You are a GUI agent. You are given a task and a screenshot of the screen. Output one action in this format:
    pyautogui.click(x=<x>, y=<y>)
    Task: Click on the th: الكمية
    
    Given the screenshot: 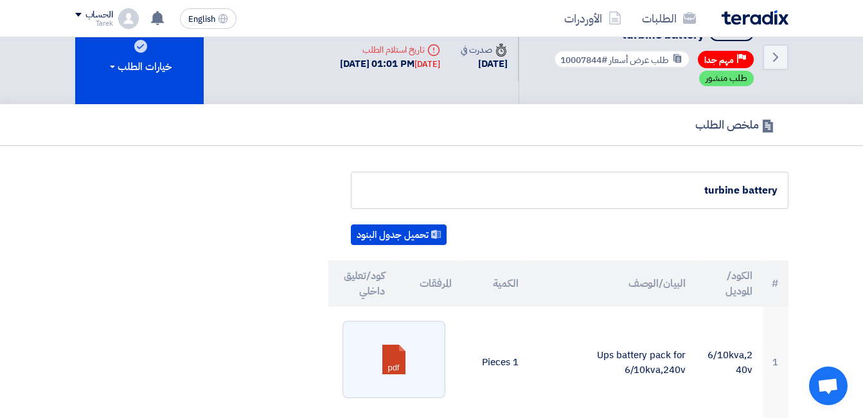 What is the action you would take?
    pyautogui.click(x=496, y=284)
    